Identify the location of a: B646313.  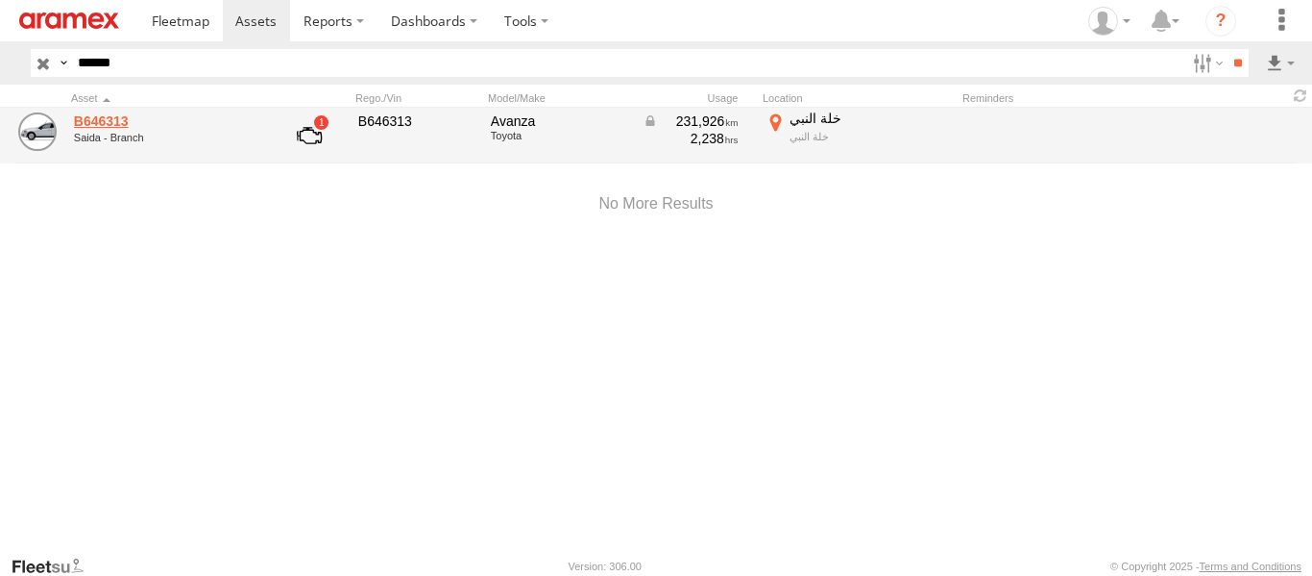
(167, 121).